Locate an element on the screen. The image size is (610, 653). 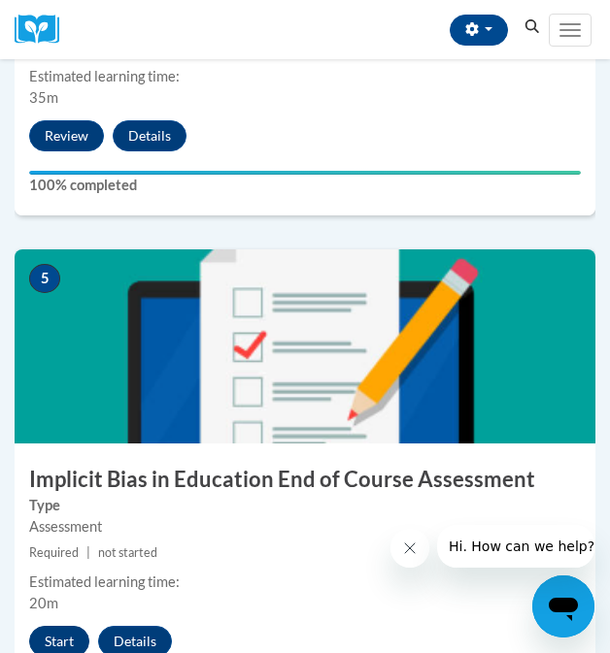
span: 5 is located at coordinates (45, 279).